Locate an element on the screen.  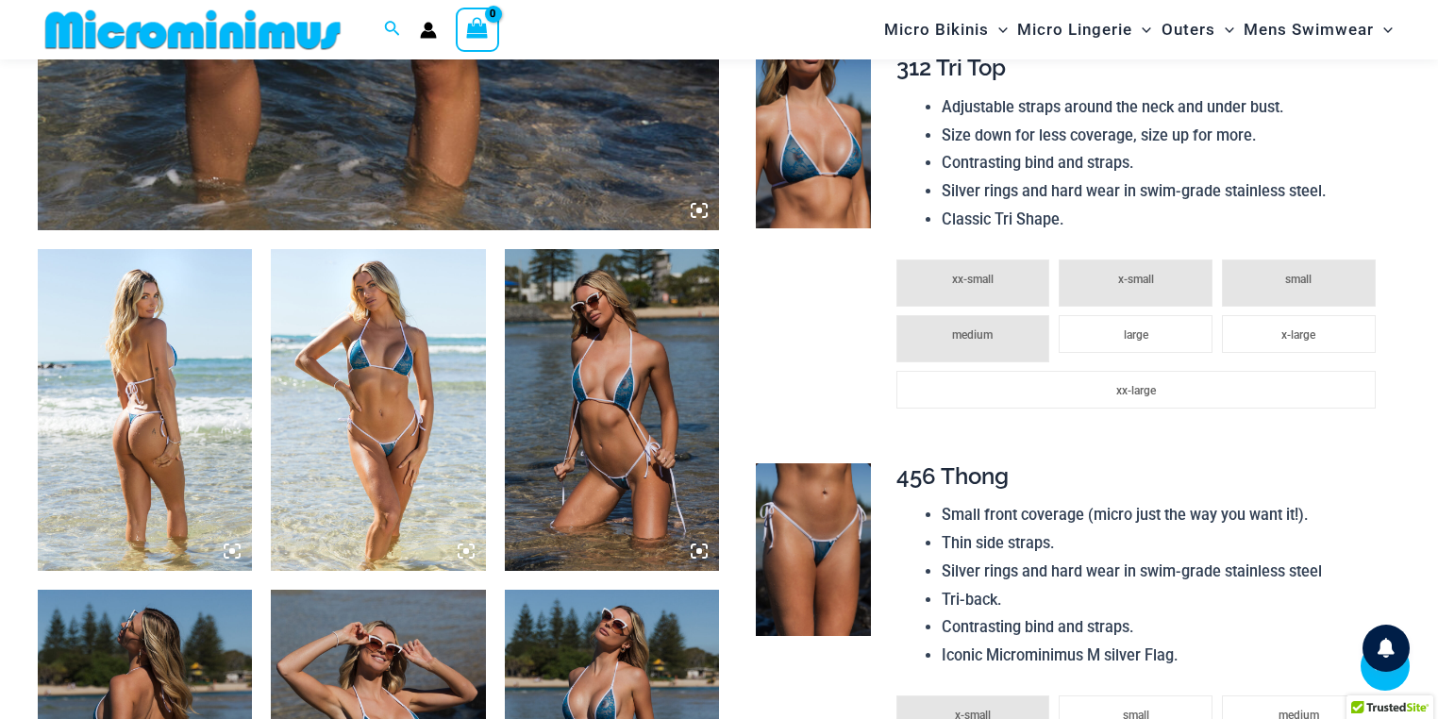
span: Micro Bikinis is located at coordinates (936, 29).